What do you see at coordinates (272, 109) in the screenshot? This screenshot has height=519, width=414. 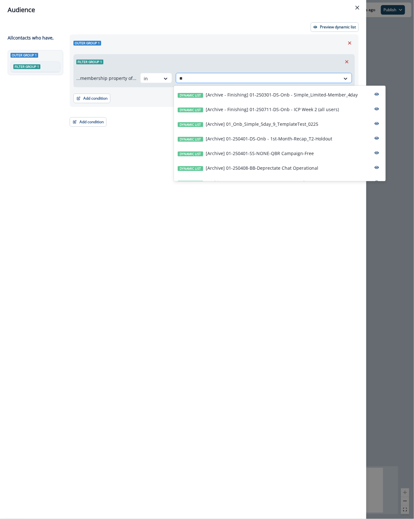 I see `p: [Archive - Finishing] 01-250711-DS-Onb - ICP Week 2 (all users)` at bounding box center [272, 109].